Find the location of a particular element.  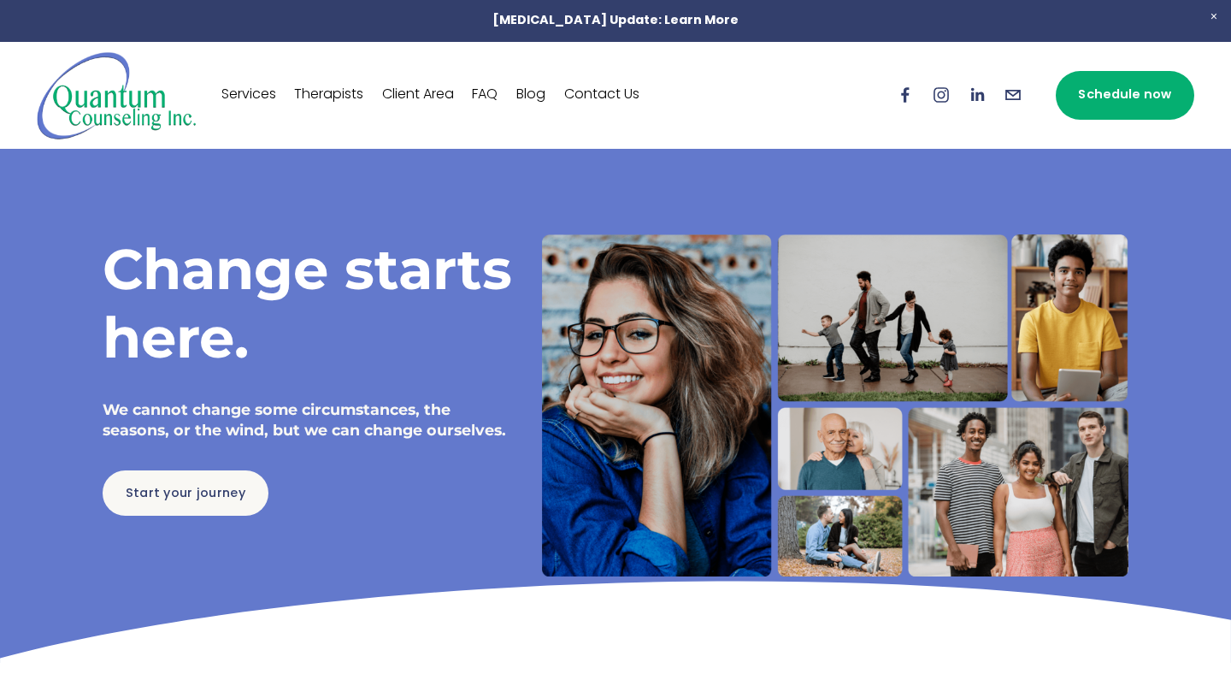

a: Services is located at coordinates (249, 95).